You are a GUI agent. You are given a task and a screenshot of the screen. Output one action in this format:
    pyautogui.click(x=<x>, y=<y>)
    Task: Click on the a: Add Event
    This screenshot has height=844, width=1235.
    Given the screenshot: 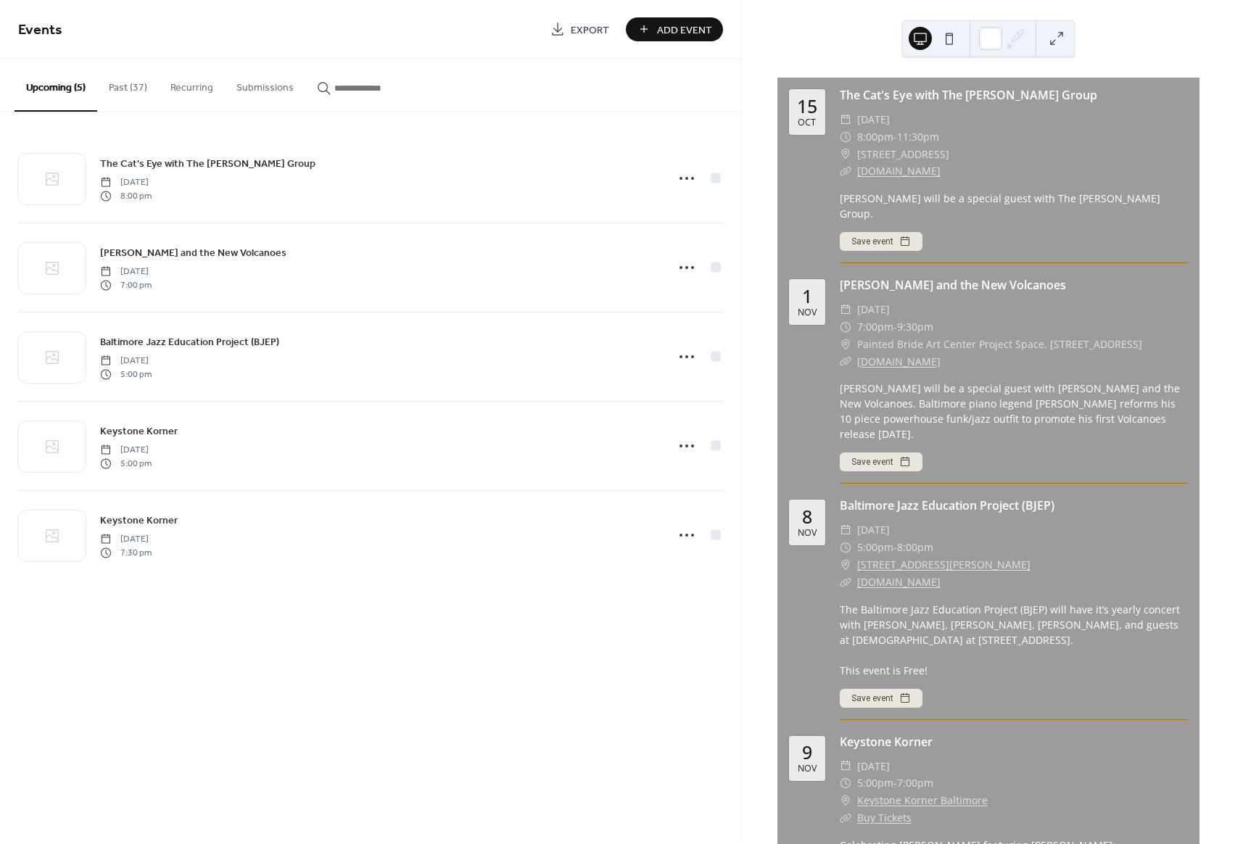 What is the action you would take?
    pyautogui.click(x=675, y=29)
    